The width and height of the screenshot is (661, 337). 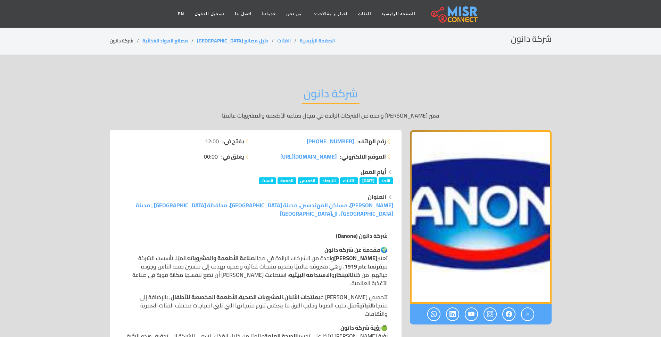 I want to click on p: 🌍 تعتبر واحدة من الشركات الرائدة في مجال عالميًا. تأسست الشركة في ، وهي معروفة عالميًا بتقديم منت..., so click(x=256, y=266).